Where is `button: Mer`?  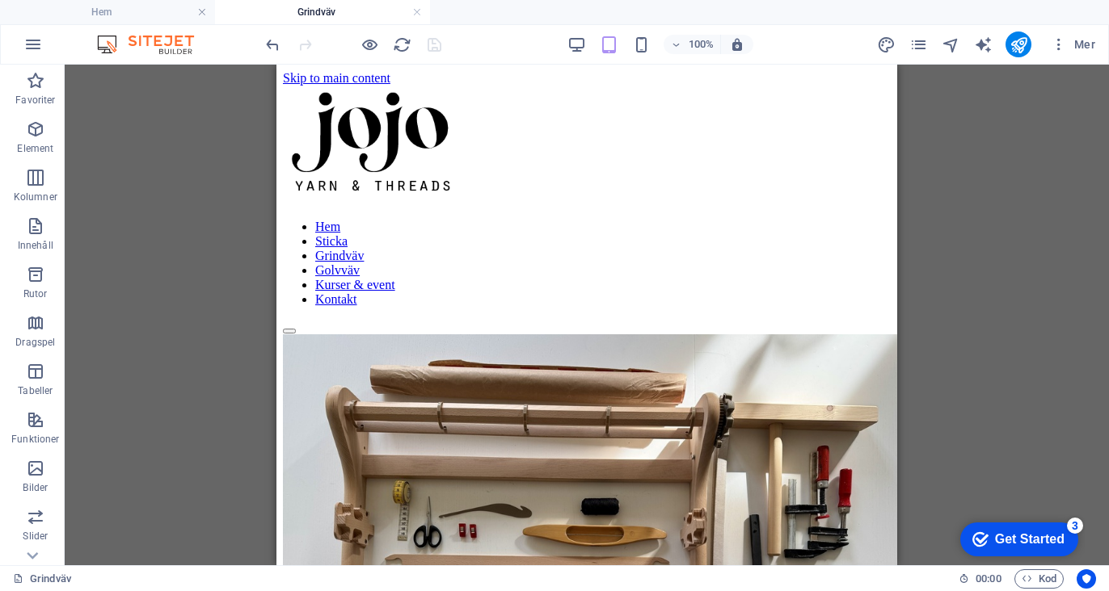 button: Mer is located at coordinates (1072, 44).